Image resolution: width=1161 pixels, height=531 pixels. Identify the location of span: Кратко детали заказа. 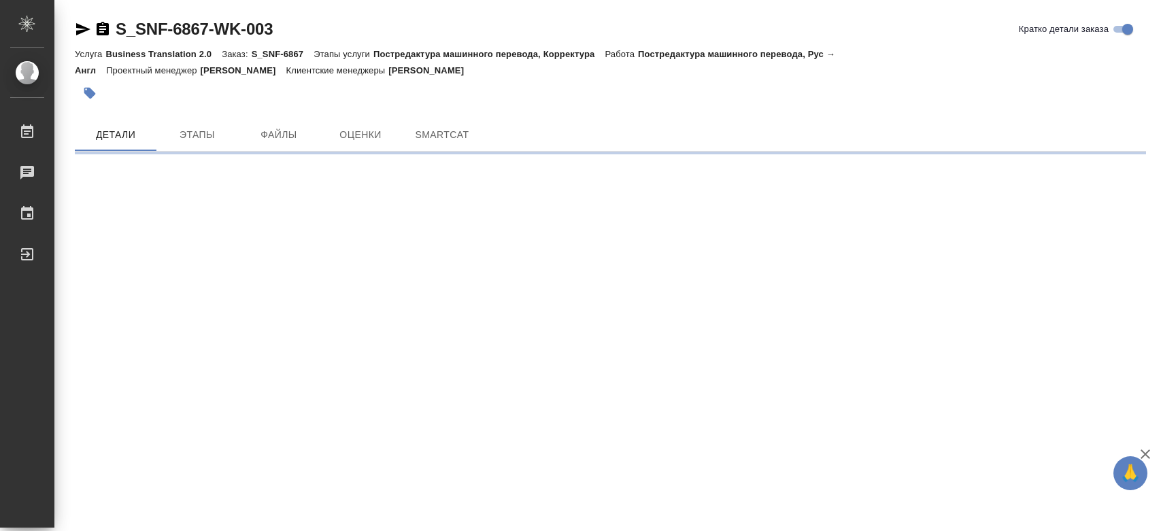
(1064, 29).